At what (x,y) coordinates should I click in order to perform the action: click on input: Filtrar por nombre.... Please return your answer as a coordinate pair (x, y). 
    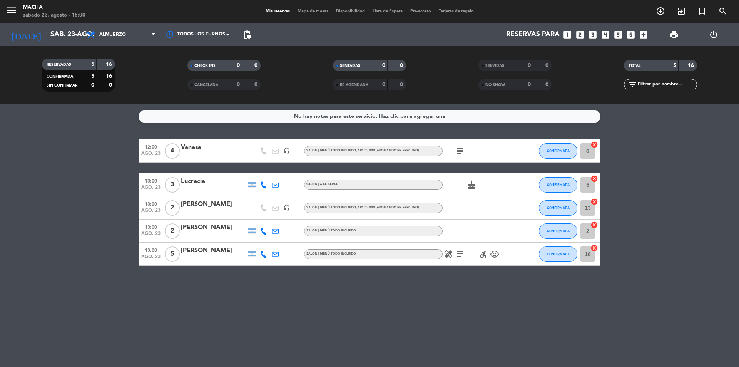
    Looking at the image, I should click on (666, 85).